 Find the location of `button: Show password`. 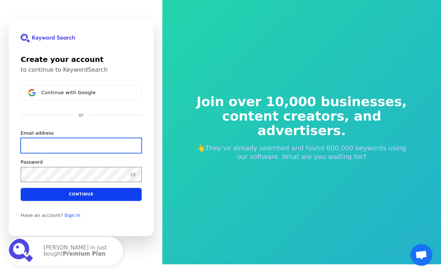

button: Show password is located at coordinates (133, 175).